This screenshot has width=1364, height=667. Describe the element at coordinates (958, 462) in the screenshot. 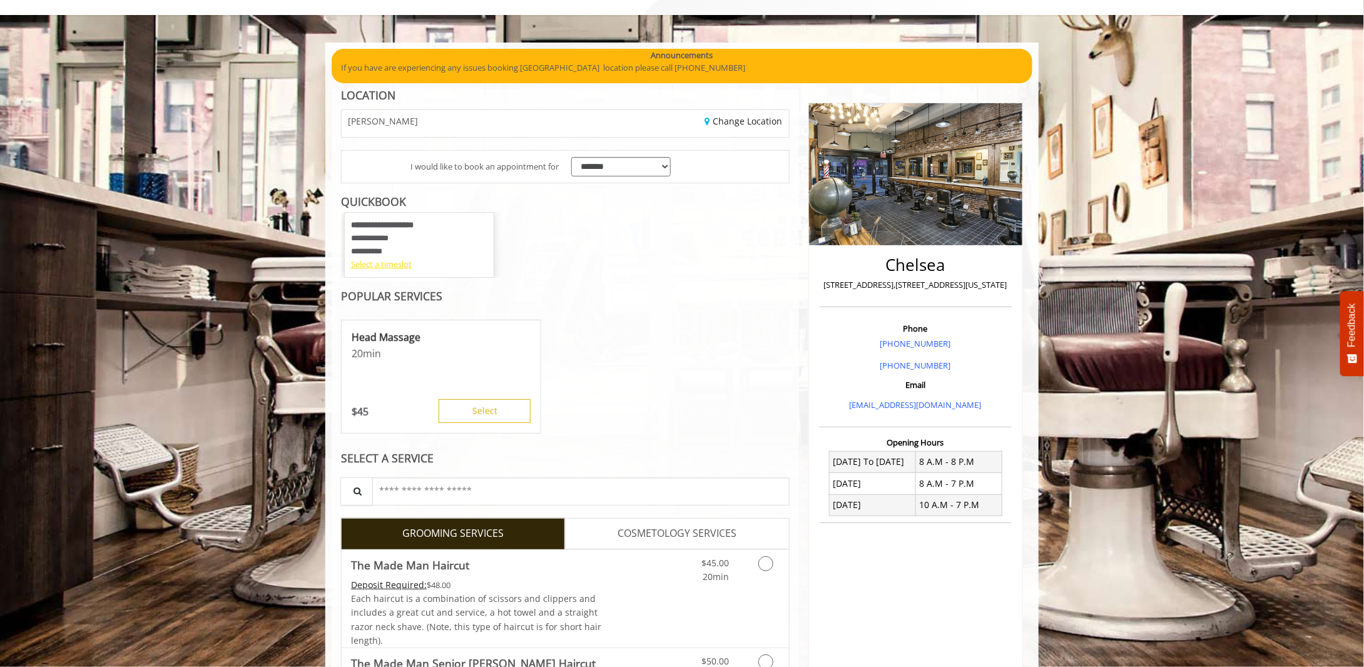

I see `td: 8 A.M - 8 P.M` at that location.